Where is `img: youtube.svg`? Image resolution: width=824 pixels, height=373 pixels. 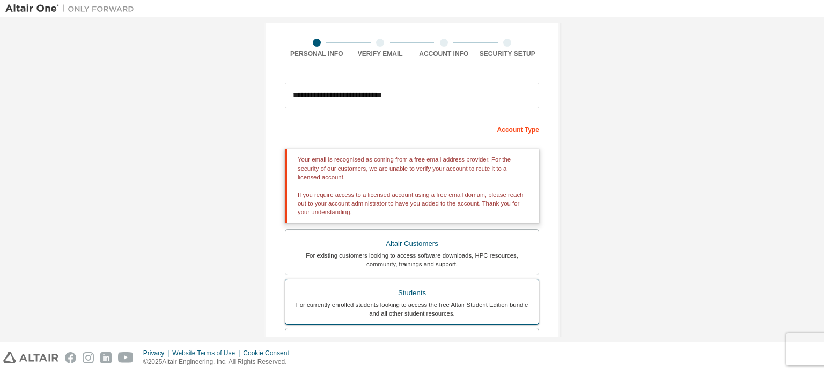
img: youtube.svg is located at coordinates (126, 357).